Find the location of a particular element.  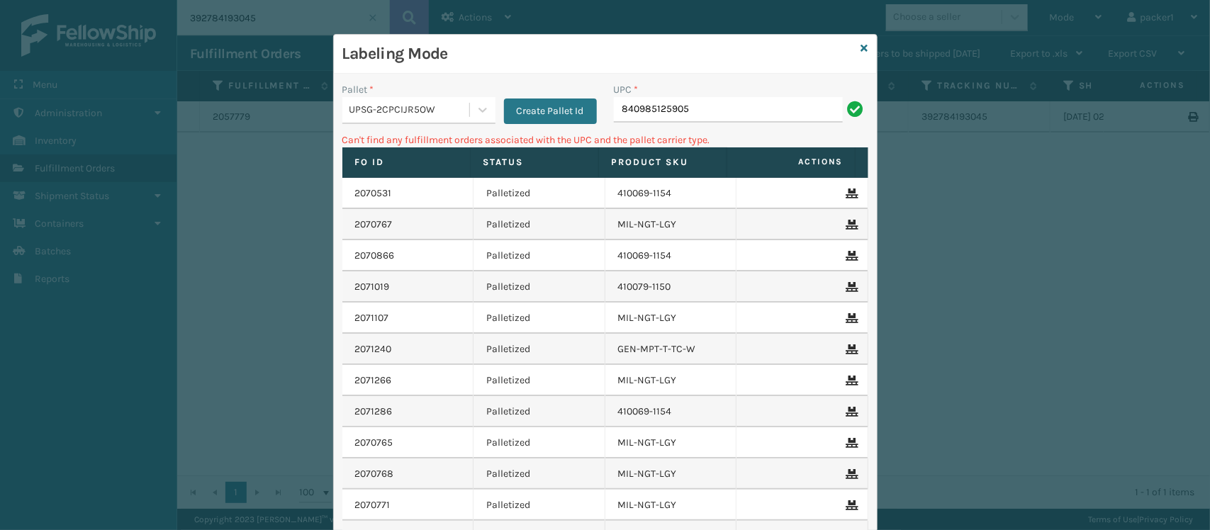

a: 2070531 is located at coordinates (374, 194).